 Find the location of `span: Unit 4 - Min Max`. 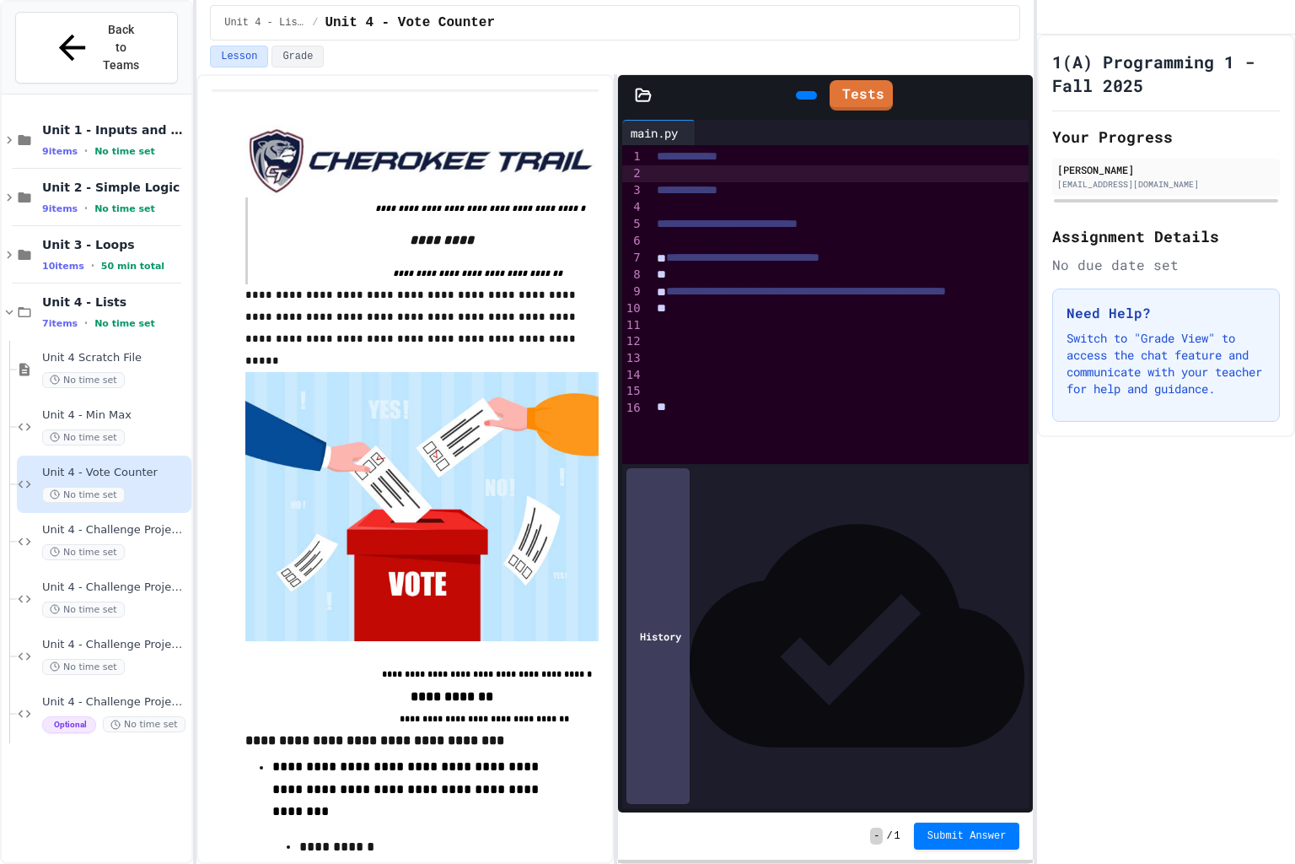

span: Unit 4 - Min Max is located at coordinates (115, 415).